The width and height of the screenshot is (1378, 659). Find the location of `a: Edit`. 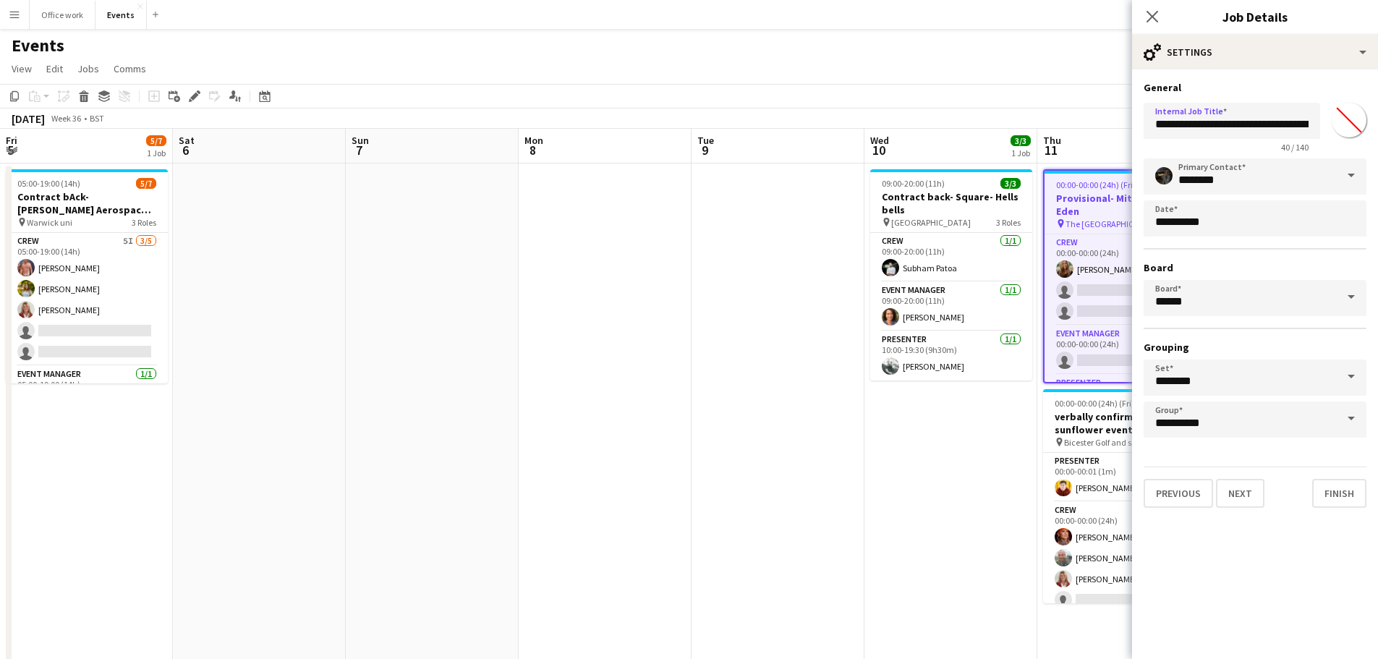

a: Edit is located at coordinates (54, 69).